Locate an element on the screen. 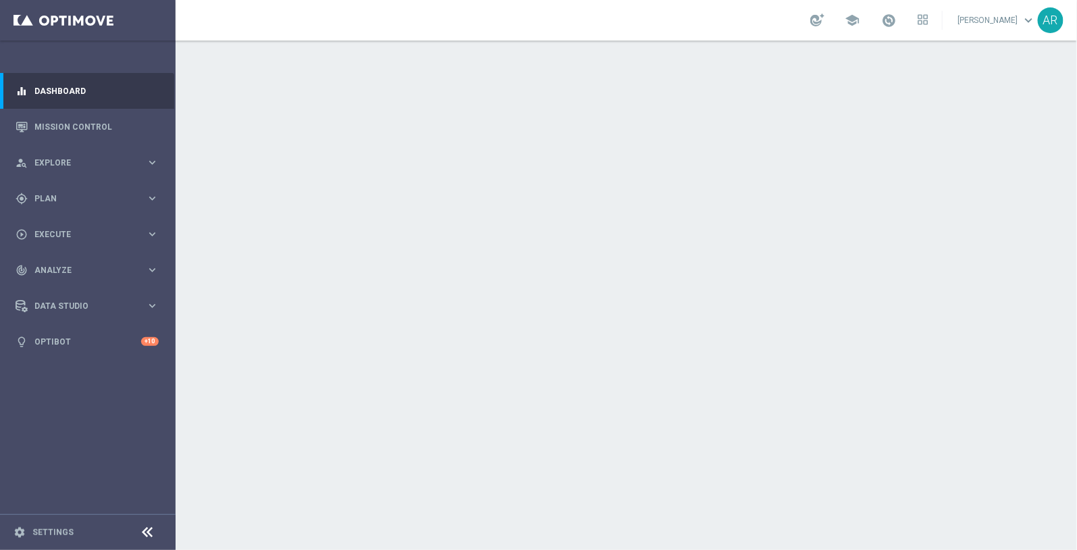  div: +10 is located at coordinates (150, 341).